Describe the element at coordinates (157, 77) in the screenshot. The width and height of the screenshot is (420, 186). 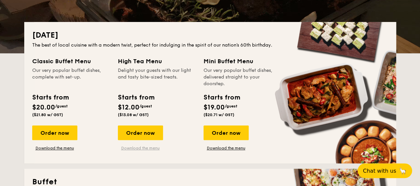
I see `div: Delight your guests with our light and tasty bite-sized treats.` at that location.